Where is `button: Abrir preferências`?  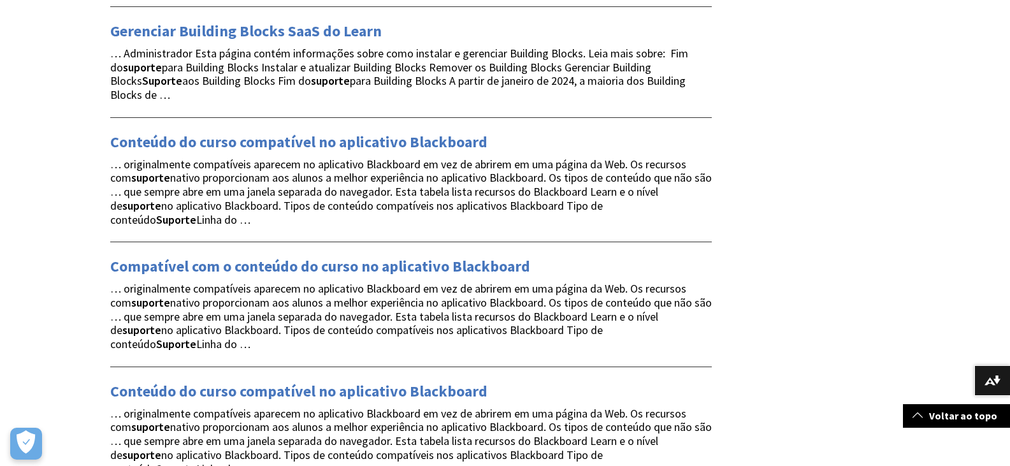 button: Abrir preferências is located at coordinates (26, 444).